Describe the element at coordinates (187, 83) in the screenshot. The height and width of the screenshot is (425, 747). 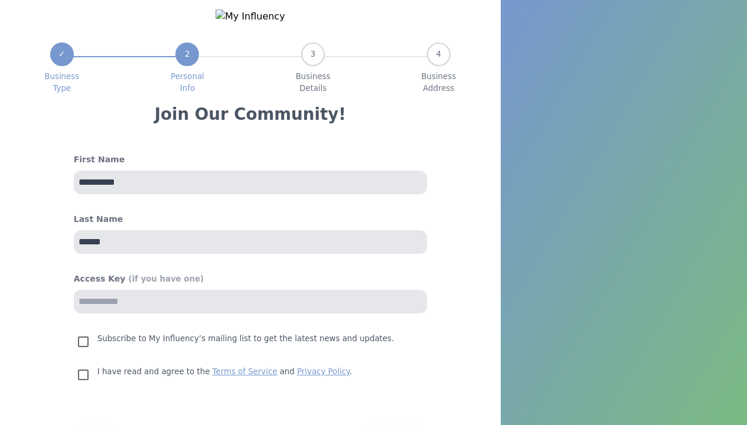
I see `span: Personal Info` at that location.